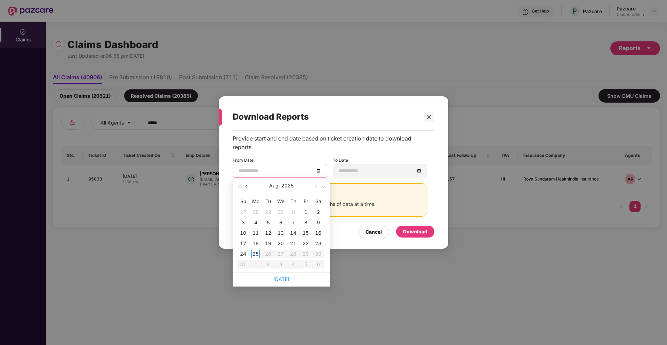 Image resolution: width=667 pixels, height=345 pixels. I want to click on td: 2025-07-28, so click(256, 212).